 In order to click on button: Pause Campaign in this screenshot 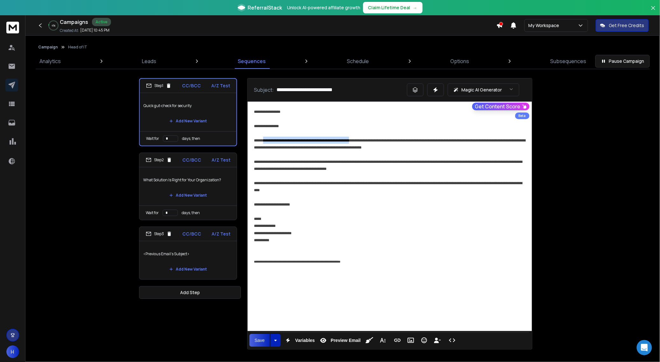, I will do `click(623, 61)`.